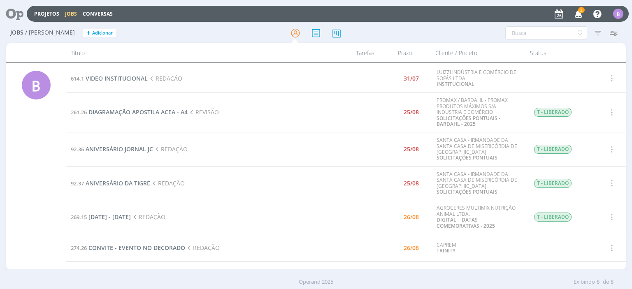  I want to click on div: PROMAX / BARDAHL - PROMAX PRODUTOS MÁXIMOS S/A INDÚSTRIA E COMÉRCIO, so click(479, 112).